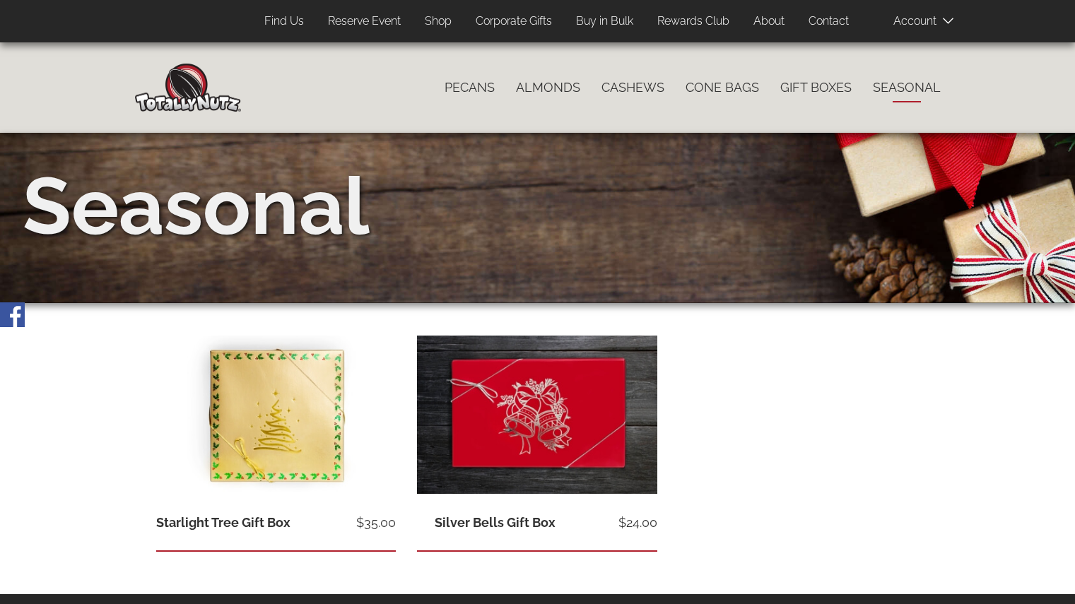 The height and width of the screenshot is (604, 1075). Describe the element at coordinates (495, 522) in the screenshot. I see `a: Silver Bells Gift Box` at that location.